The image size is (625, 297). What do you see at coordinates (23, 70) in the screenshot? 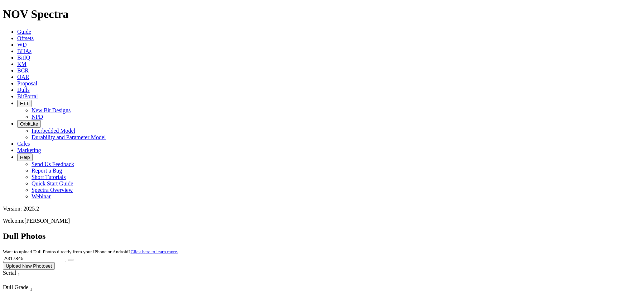
I see `a: BCR` at bounding box center [23, 70].